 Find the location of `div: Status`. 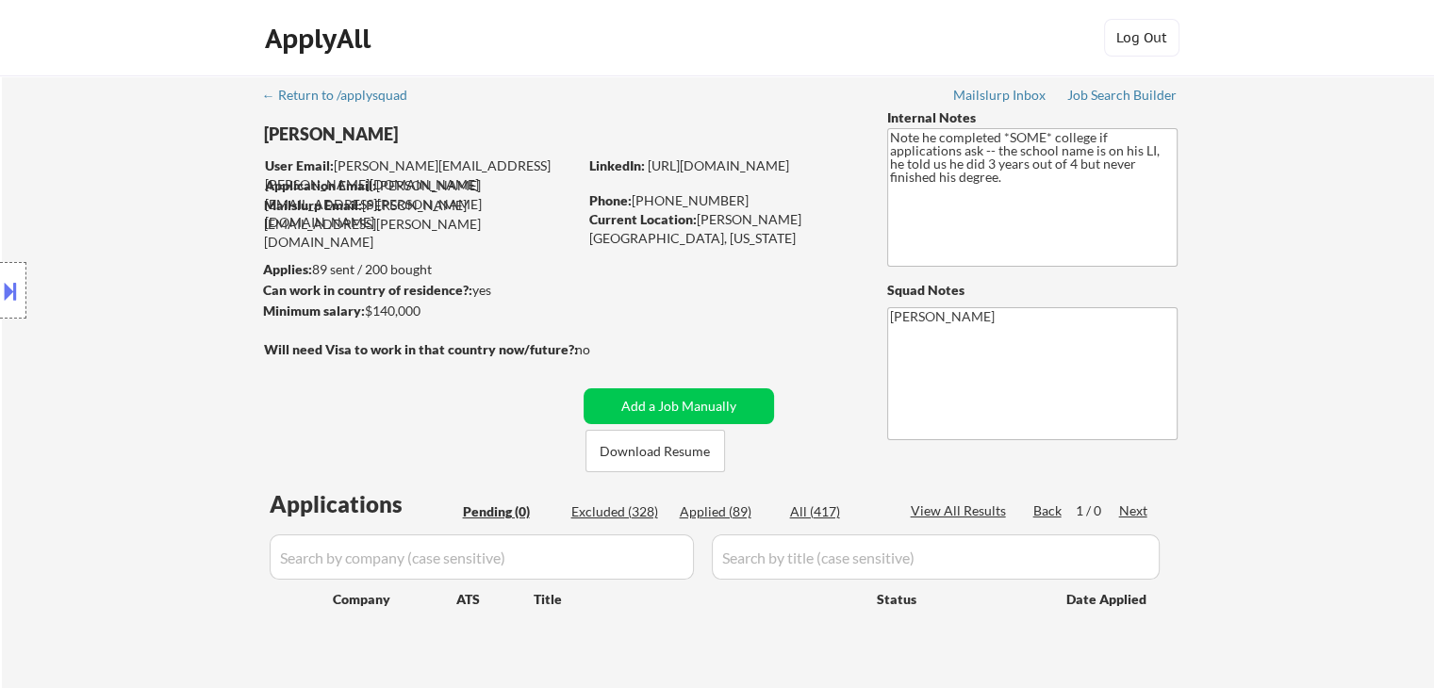

div: Status is located at coordinates (958, 599).